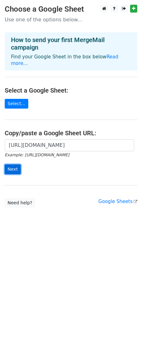 The width and height of the screenshot is (142, 354). I want to click on input: Paste your Google Sheet URL here, so click(69, 145).